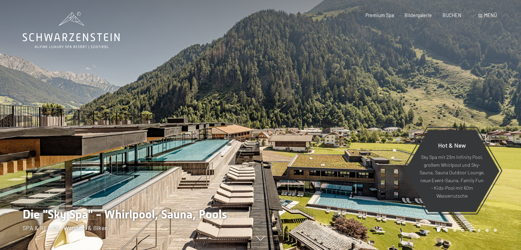 The image size is (521, 250). Describe the element at coordinates (471, 231) in the screenshot. I see `div: Carousel Page 5` at that location.